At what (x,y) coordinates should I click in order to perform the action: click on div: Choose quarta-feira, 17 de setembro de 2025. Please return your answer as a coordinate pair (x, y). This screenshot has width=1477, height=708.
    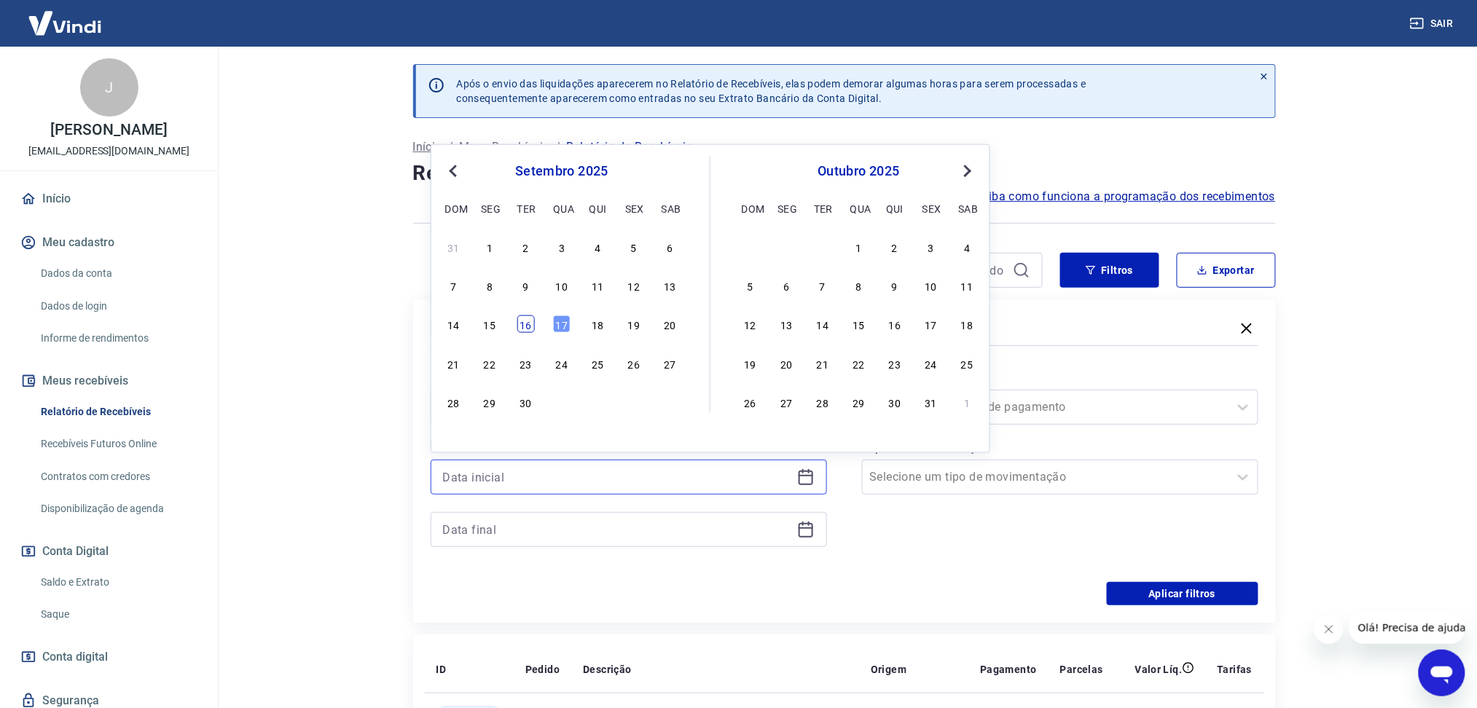
    Looking at the image, I should click on (562, 324).